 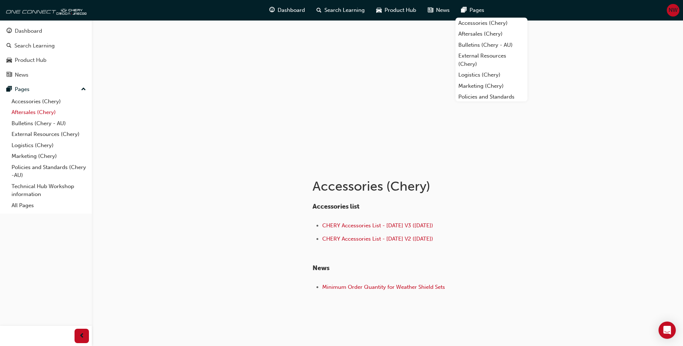 I want to click on button: Pages, so click(x=46, y=89).